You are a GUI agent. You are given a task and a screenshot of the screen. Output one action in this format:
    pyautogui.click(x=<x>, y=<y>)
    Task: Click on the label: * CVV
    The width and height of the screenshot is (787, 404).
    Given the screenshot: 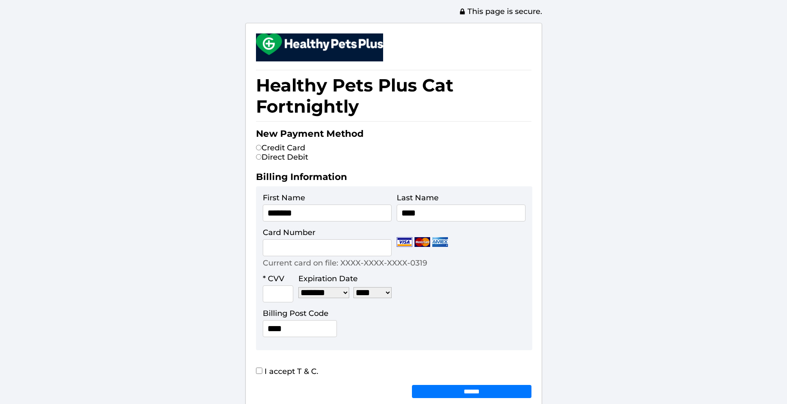 What is the action you would take?
    pyautogui.click(x=273, y=279)
    